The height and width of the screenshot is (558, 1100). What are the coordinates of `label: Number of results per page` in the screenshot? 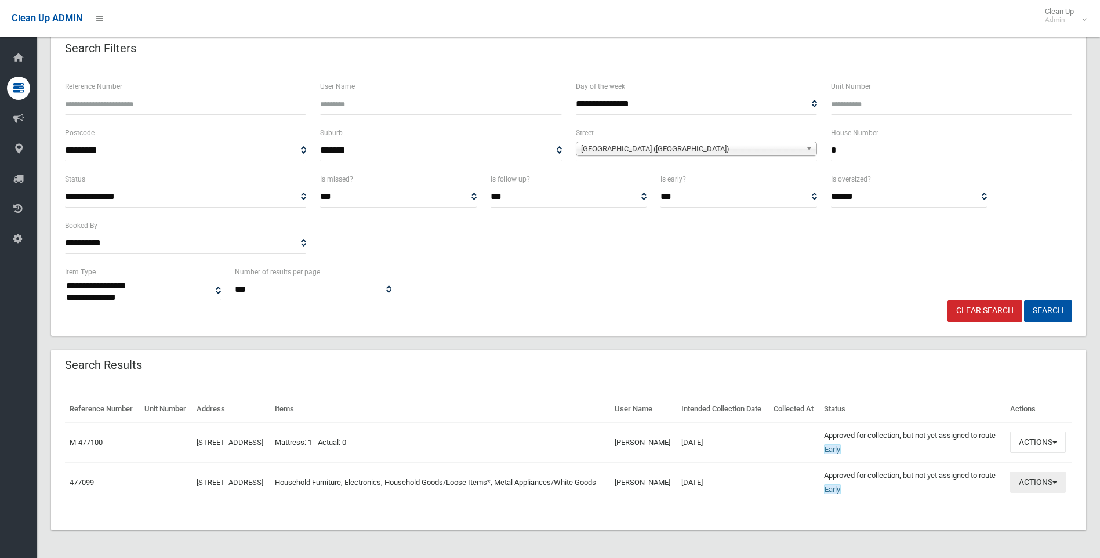 It's located at (277, 272).